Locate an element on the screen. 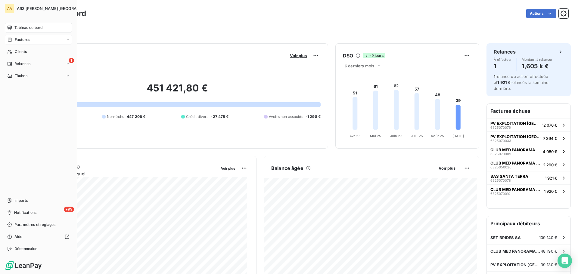  span: 2 290 € is located at coordinates (550, 165).